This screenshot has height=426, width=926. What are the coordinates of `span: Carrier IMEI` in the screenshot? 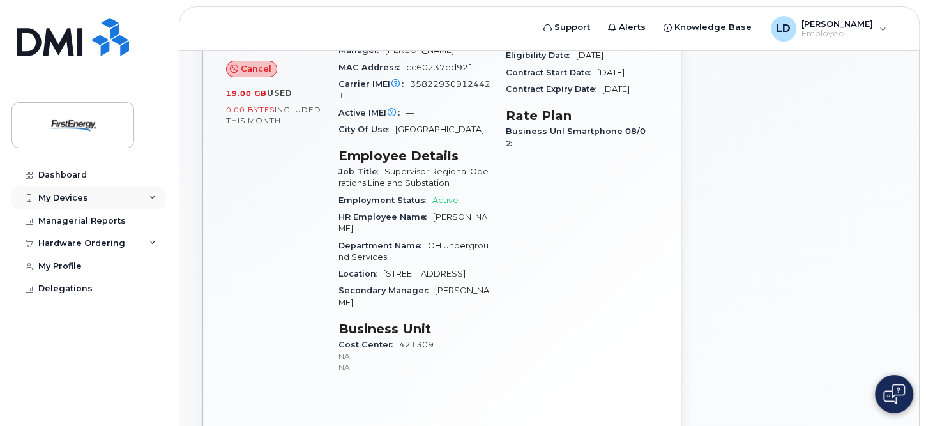 It's located at (374, 84).